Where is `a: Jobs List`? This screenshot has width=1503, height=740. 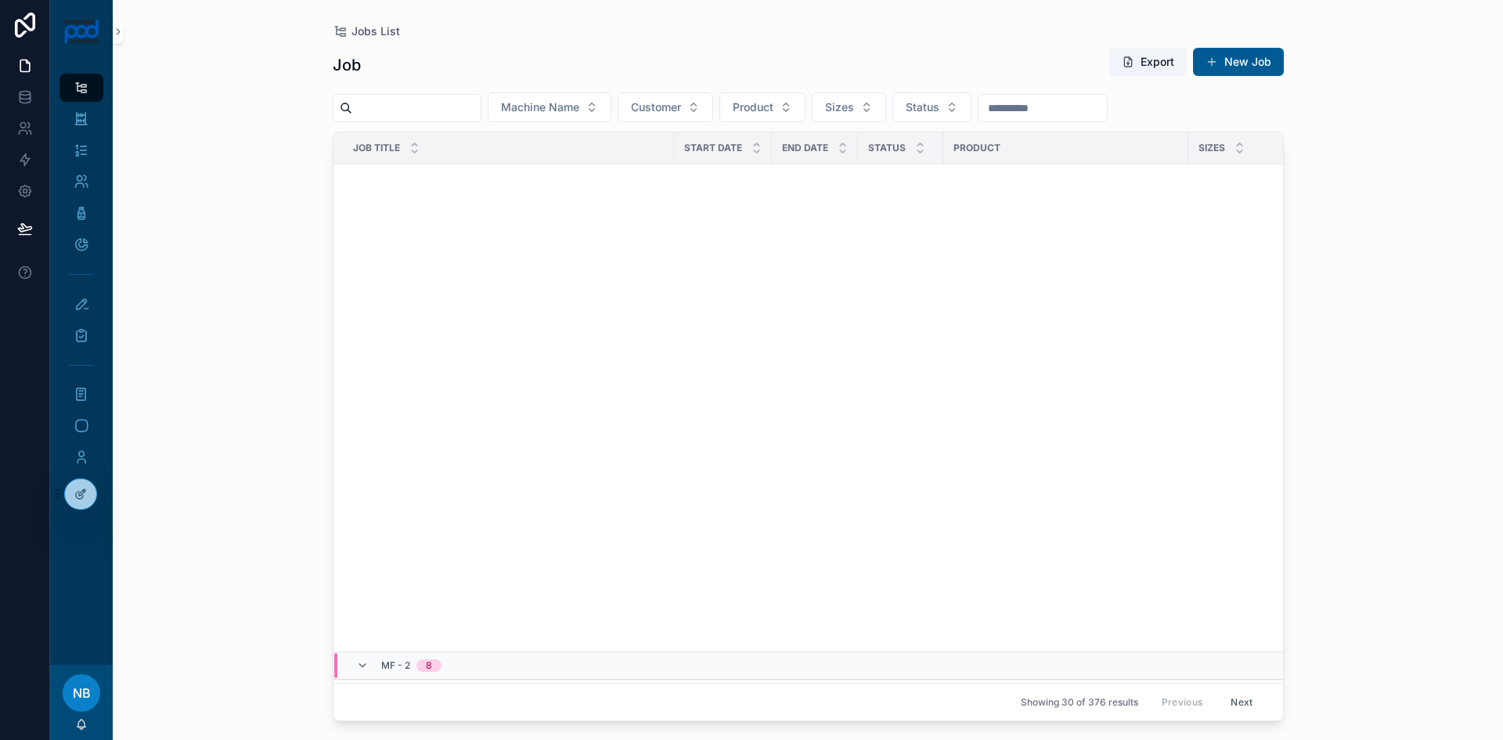
a: Jobs List is located at coordinates (366, 31).